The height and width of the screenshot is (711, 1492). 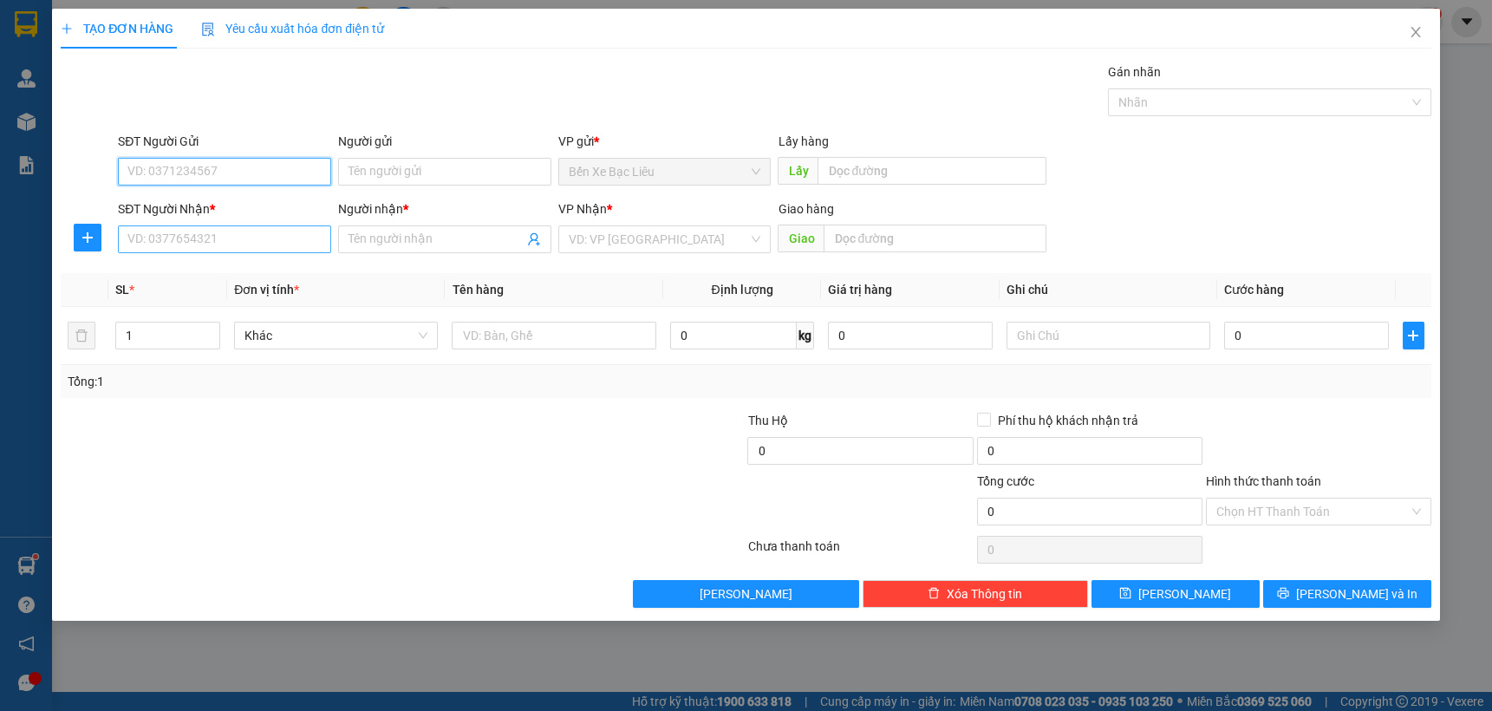 I want to click on b: Nhà Xe Hà My, so click(x=165, y=22).